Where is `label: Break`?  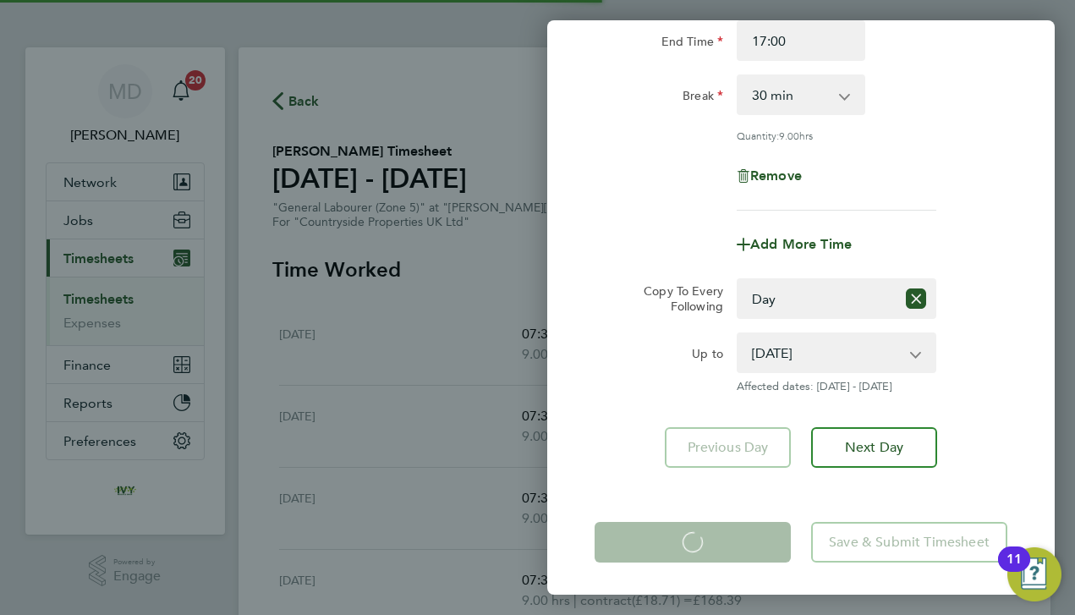 label: Break is located at coordinates (703, 98).